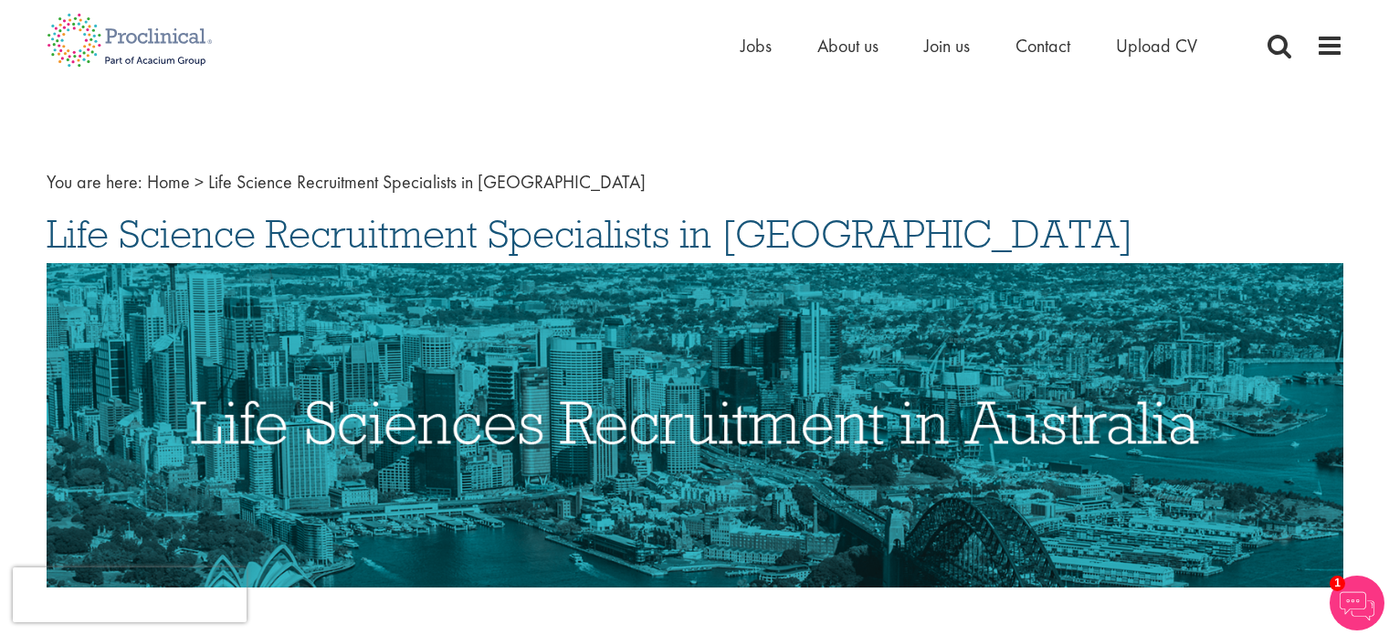 This screenshot has width=1389, height=635. What do you see at coordinates (1043, 46) in the screenshot?
I see `a: Contact` at bounding box center [1043, 46].